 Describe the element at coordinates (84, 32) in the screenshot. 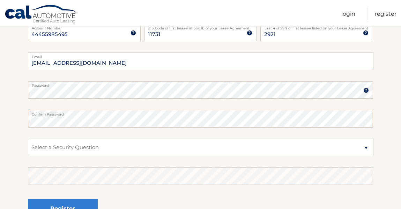

I see `input: Account Number` at that location.